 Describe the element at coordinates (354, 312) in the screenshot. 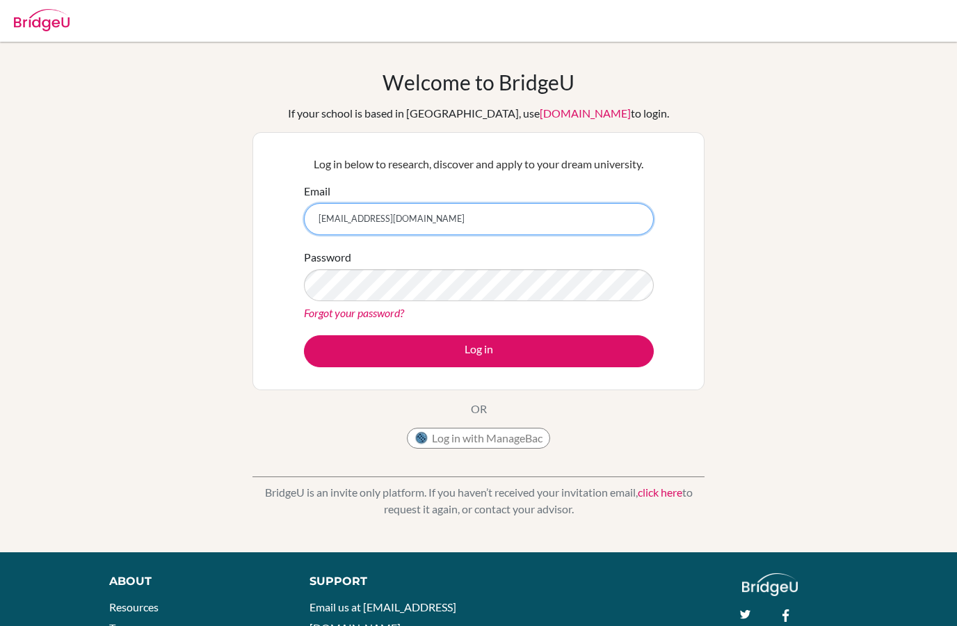

I see `a: Forgot your password?` at that location.